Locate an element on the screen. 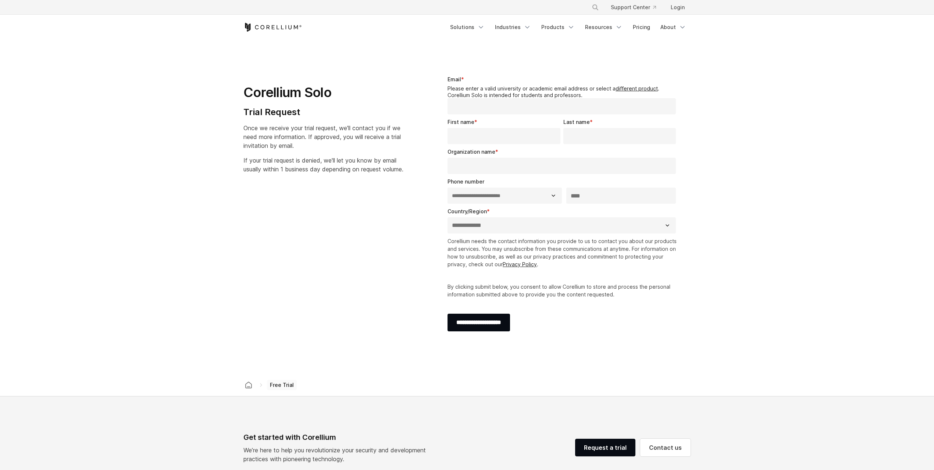 Image resolution: width=934 pixels, height=470 pixels. a: Request a trial is located at coordinates (605, 448).